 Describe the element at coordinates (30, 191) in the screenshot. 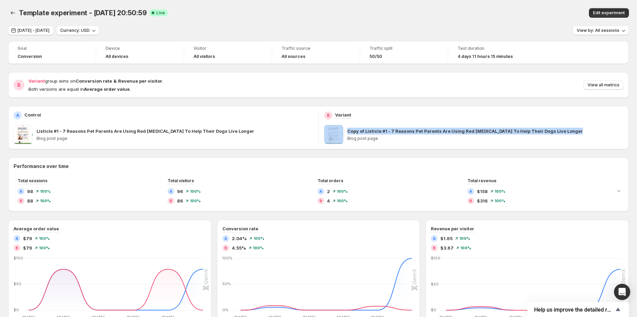

I see `span: 98` at that location.